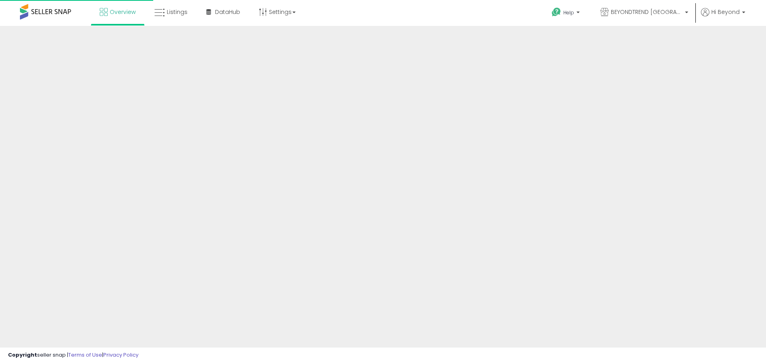 The width and height of the screenshot is (766, 363). I want to click on span: Listings, so click(177, 12).